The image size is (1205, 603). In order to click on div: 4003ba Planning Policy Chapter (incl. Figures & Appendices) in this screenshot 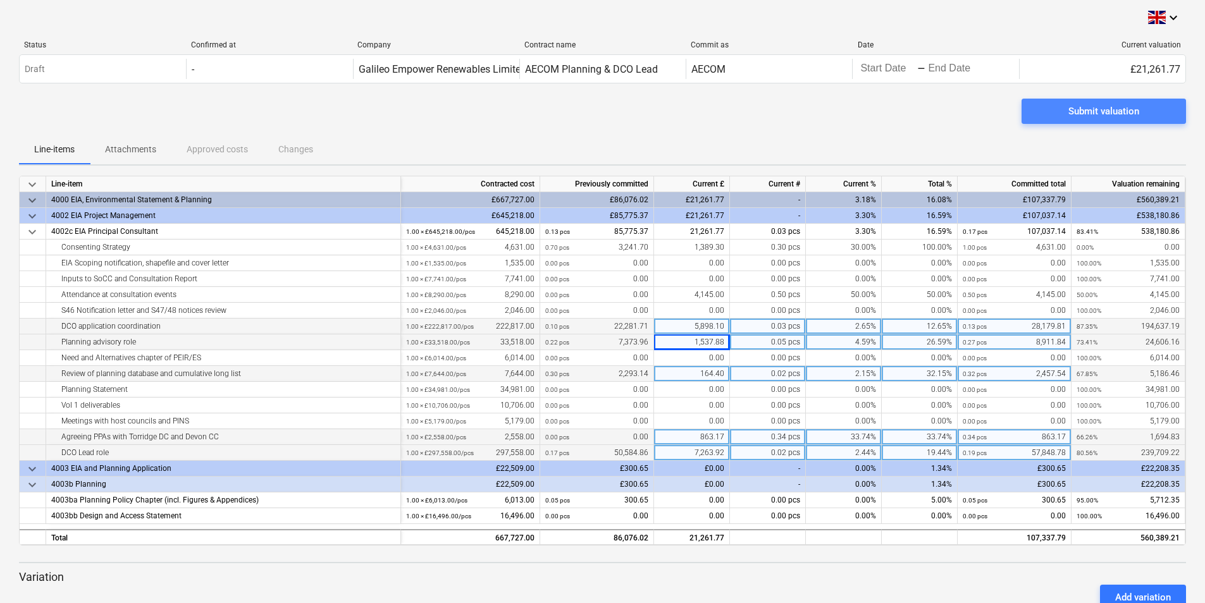, I will do `click(223, 500)`.